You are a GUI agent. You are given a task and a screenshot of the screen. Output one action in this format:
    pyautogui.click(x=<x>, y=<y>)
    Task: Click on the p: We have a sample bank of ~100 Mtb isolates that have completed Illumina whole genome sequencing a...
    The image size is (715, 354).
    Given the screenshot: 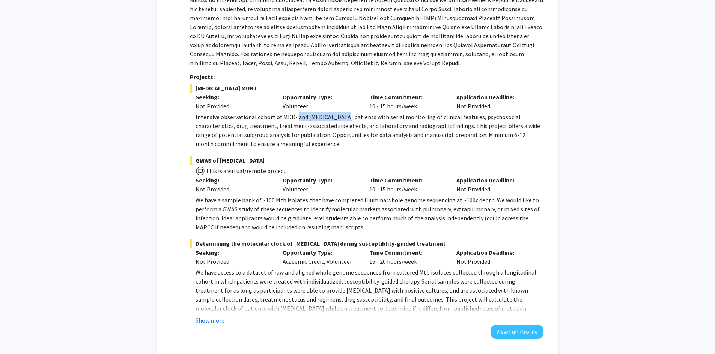 What is the action you would take?
    pyautogui.click(x=369, y=214)
    